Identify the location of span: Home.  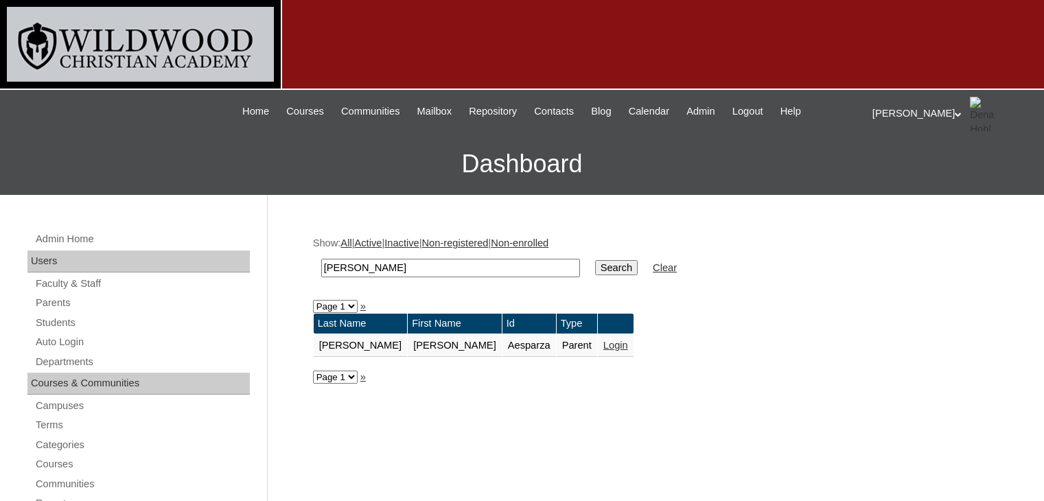
(255, 111).